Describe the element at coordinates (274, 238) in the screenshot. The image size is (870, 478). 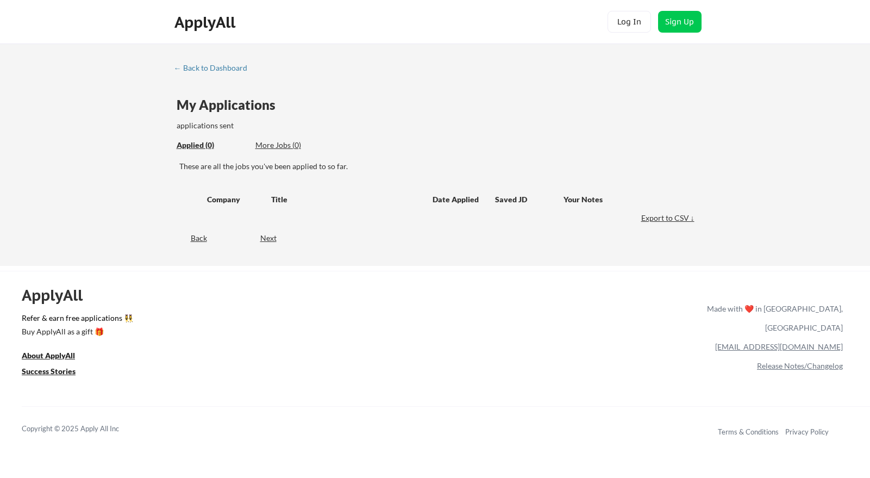
I see `div: Next` at that location.